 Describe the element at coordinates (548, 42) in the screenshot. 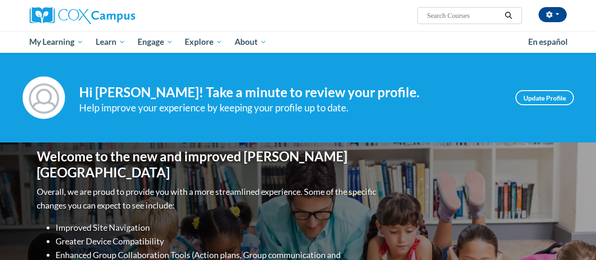

I see `a: En español` at that location.